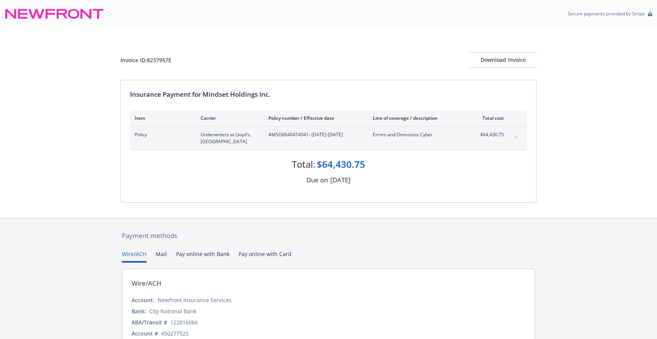  Describe the element at coordinates (149, 322) in the screenshot. I see `div: ABA/Transit #` at that location.